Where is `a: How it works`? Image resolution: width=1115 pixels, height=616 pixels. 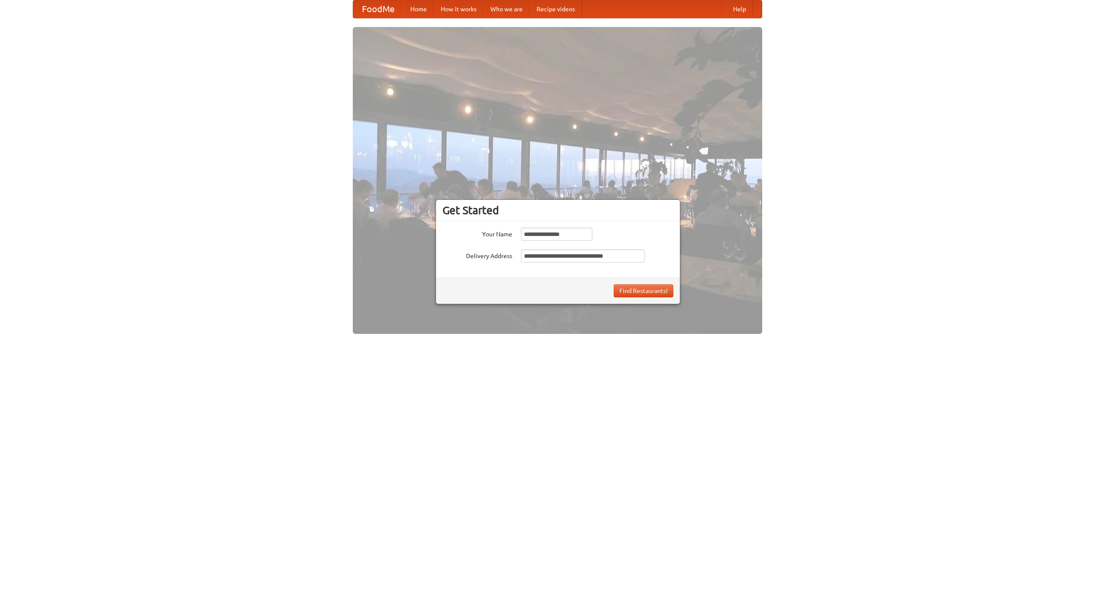
a: How it works is located at coordinates (459, 9).